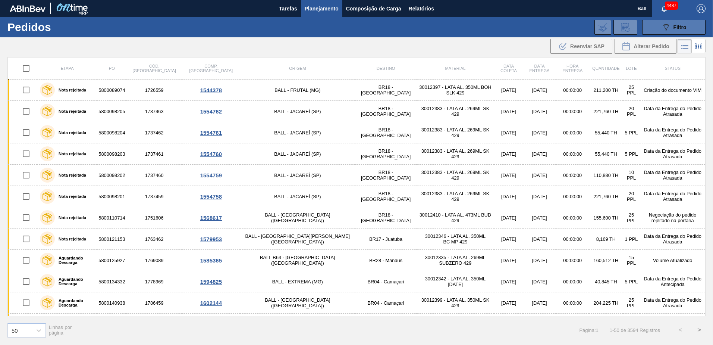 The width and height of the screenshot is (713, 345). What do you see at coordinates (672, 260) in the screenshot?
I see `td: Volume Atualizado` at bounding box center [672, 260].